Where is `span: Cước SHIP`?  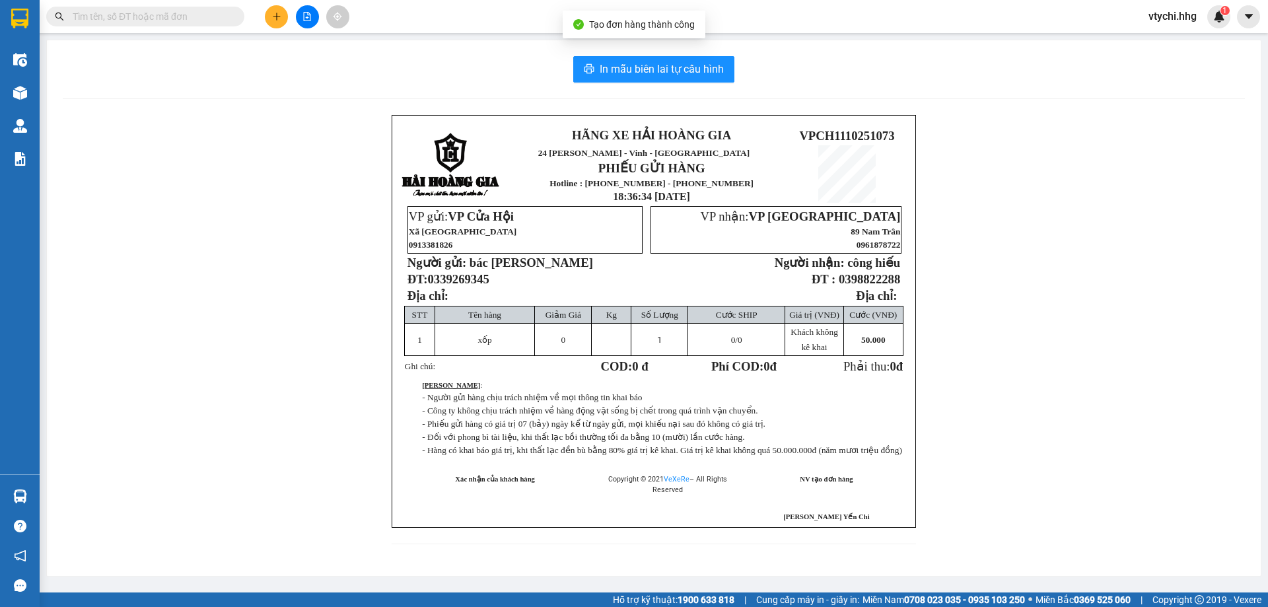 span: Cước SHIP is located at coordinates (736, 314).